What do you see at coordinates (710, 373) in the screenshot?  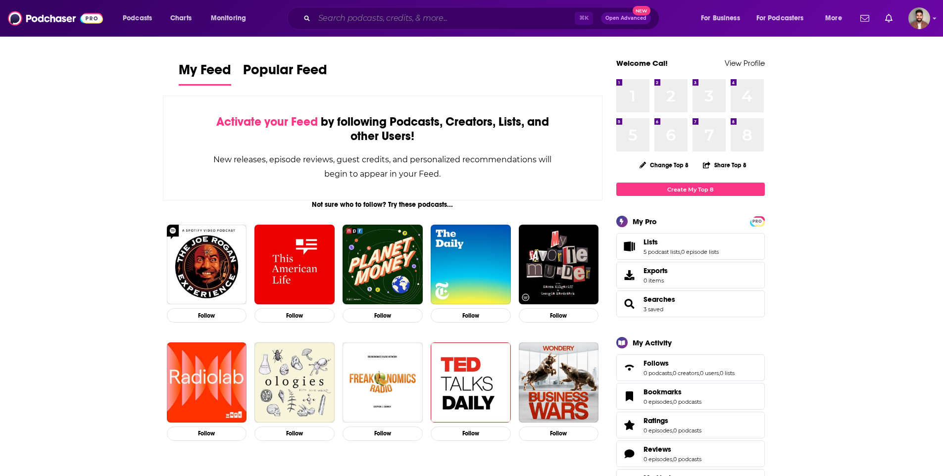 I see `a: 0 users` at bounding box center [710, 373].